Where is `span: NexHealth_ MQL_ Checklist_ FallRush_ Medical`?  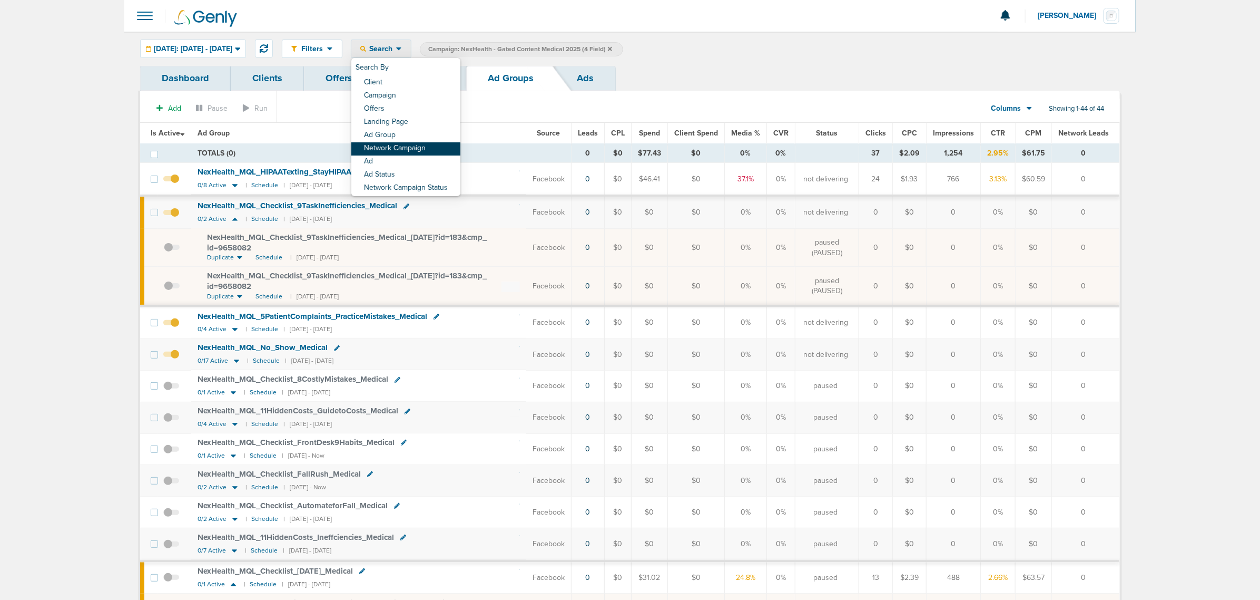
span: NexHealth_ MQL_ Checklist_ FallRush_ Medical is located at coordinates (279, 474).